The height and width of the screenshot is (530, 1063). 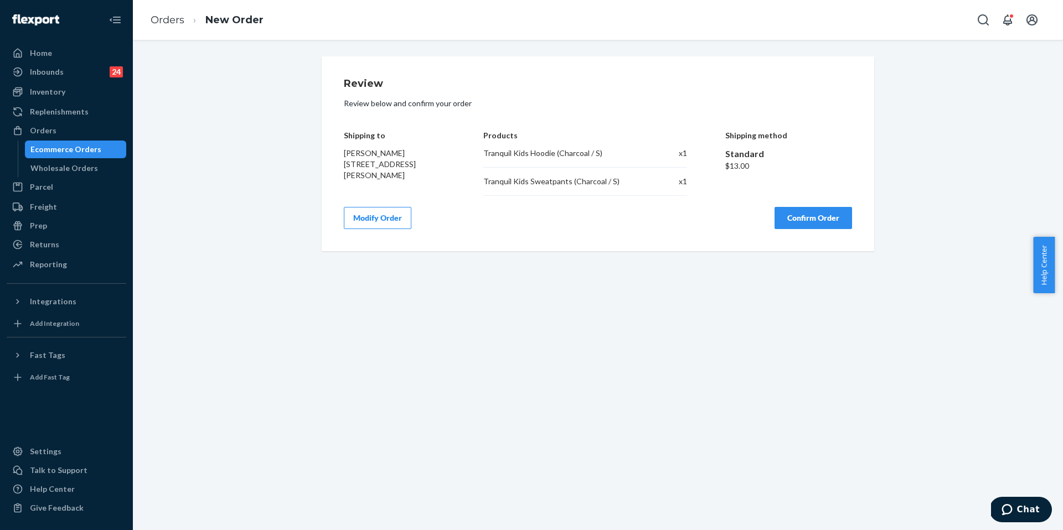 What do you see at coordinates (789, 166) in the screenshot?
I see `div: $13.00` at bounding box center [789, 166].